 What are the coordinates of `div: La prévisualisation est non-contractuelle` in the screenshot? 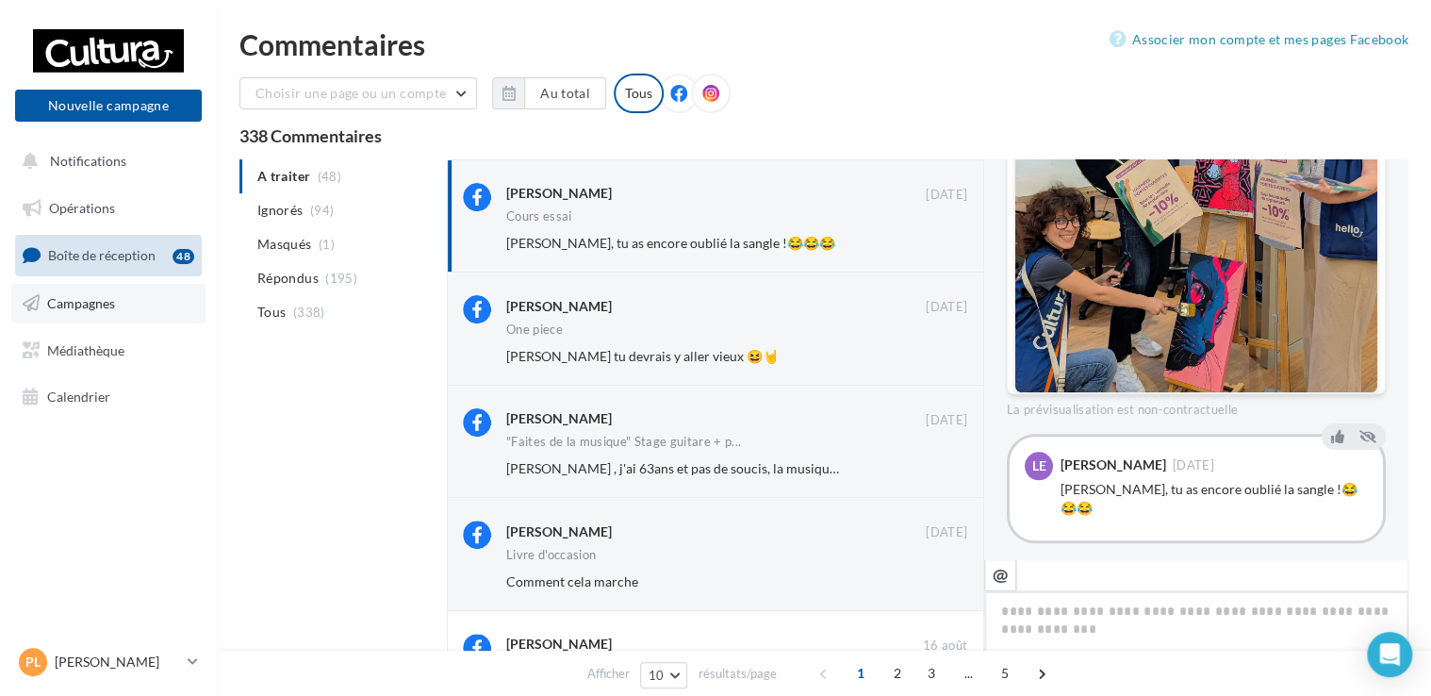 It's located at (1196, 406).